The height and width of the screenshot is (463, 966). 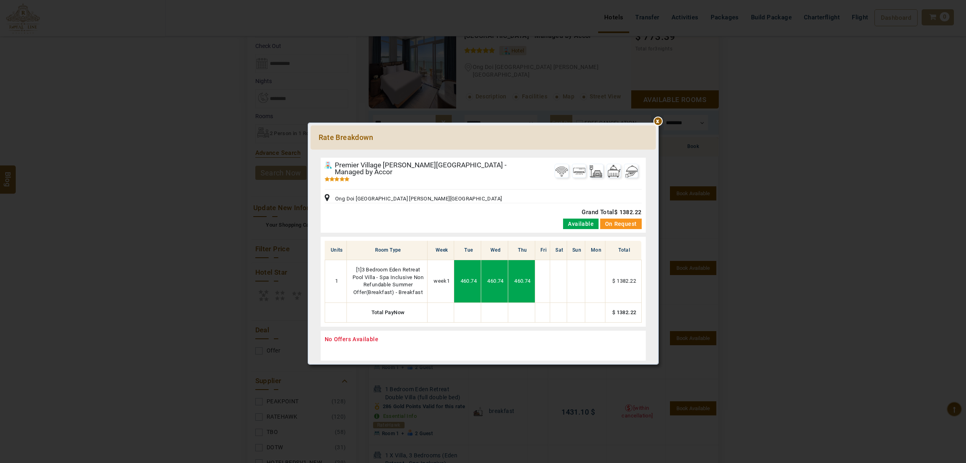 What do you see at coordinates (441, 281) in the screenshot?
I see `td: week1` at bounding box center [441, 281].